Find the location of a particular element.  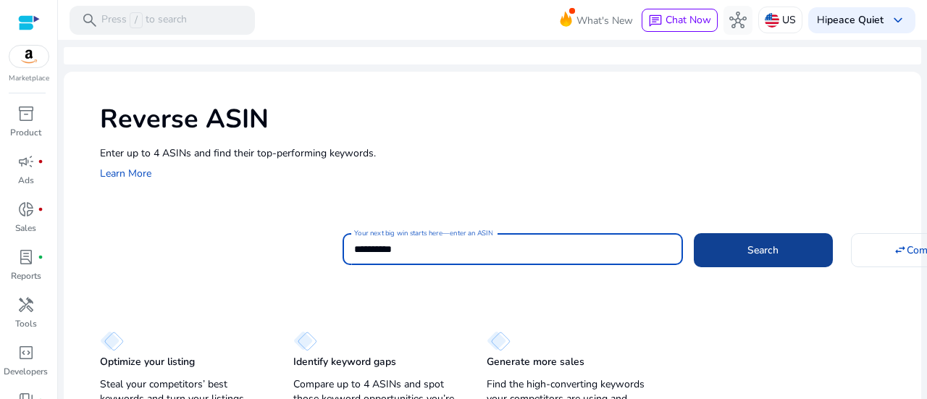

button: Search is located at coordinates (763, 250).